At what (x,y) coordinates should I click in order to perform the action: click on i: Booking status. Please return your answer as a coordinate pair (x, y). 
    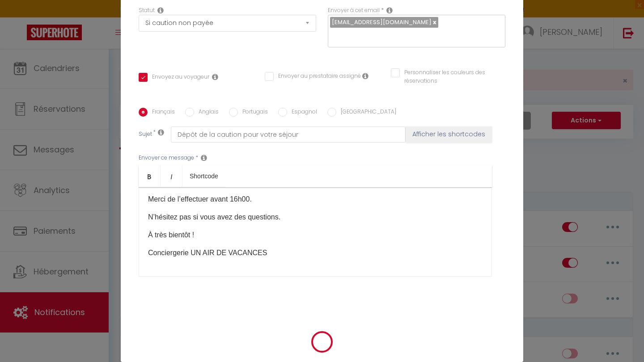
    Looking at the image, I should click on (160, 10).